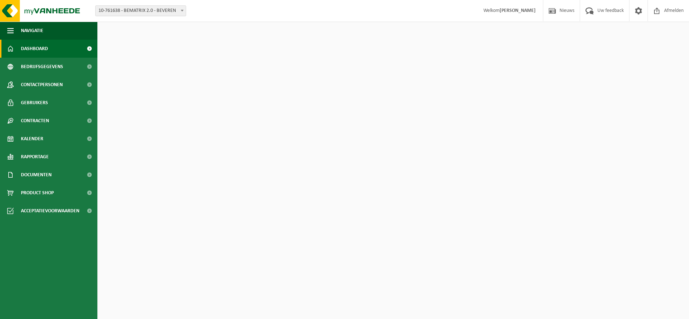  I want to click on span: Rapportage, so click(35, 157).